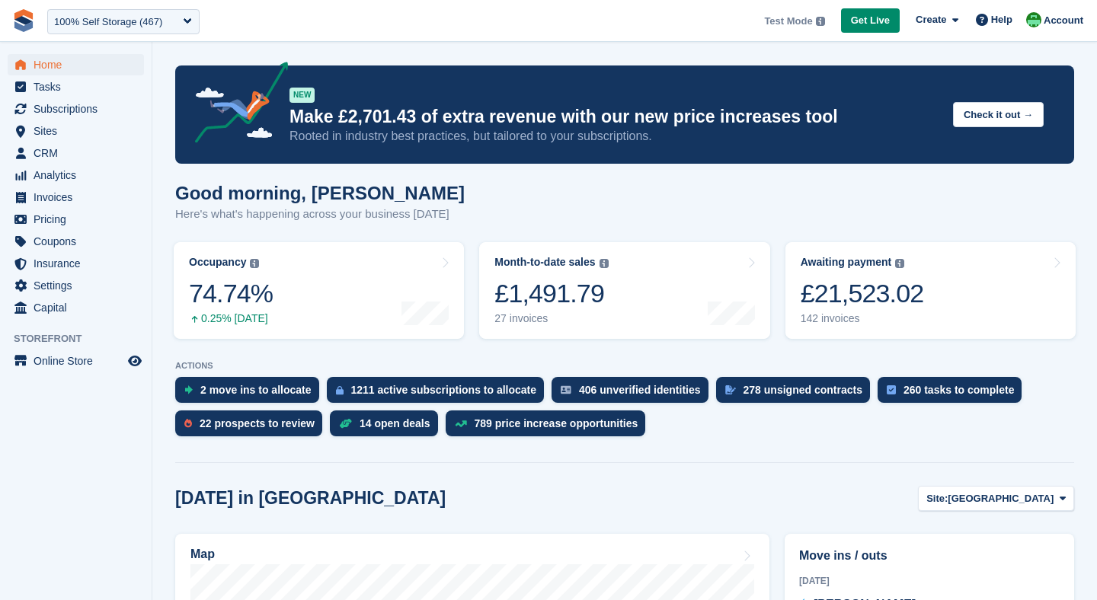  What do you see at coordinates (394, 423) in the screenshot?
I see `div: 14 open deals` at bounding box center [394, 423].